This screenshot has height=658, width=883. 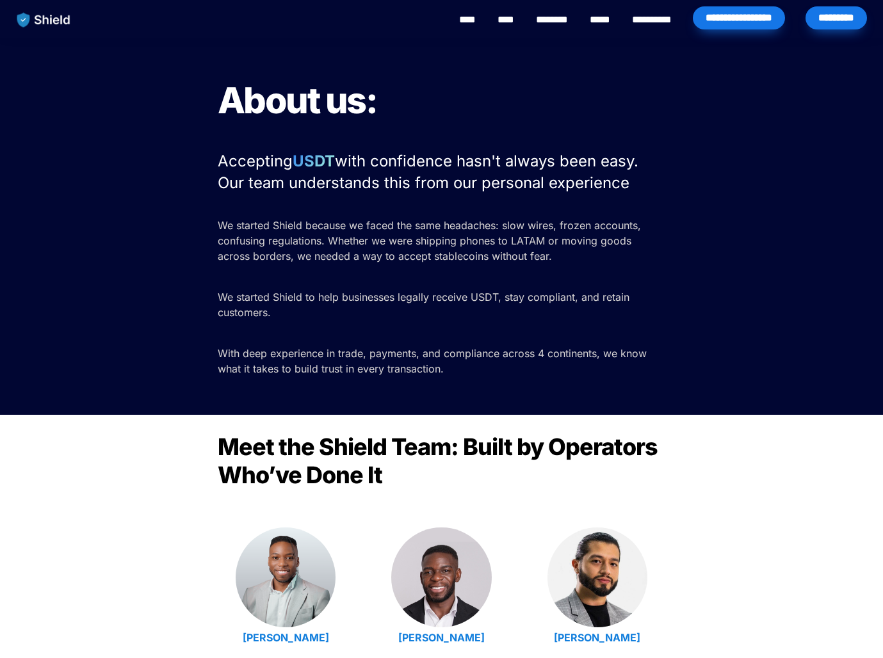 What do you see at coordinates (430, 172) in the screenshot?
I see `span: with confidence hasn't always been easy. Our team understands this from our personal experience` at bounding box center [430, 172].